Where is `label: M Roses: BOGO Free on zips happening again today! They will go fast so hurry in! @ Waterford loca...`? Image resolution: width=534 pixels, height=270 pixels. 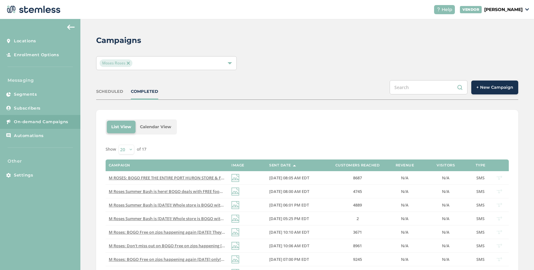
label: M Roses: BOGO Free on zips happening again today! They will go fast so hurry in! @ Waterford loca... is located at coordinates (167, 232).